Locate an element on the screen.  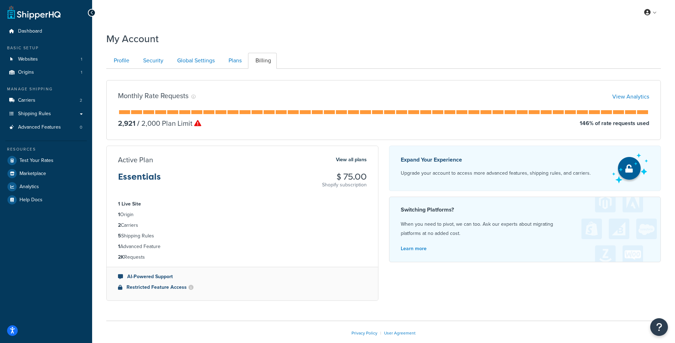
a: Security is located at coordinates (152, 61).